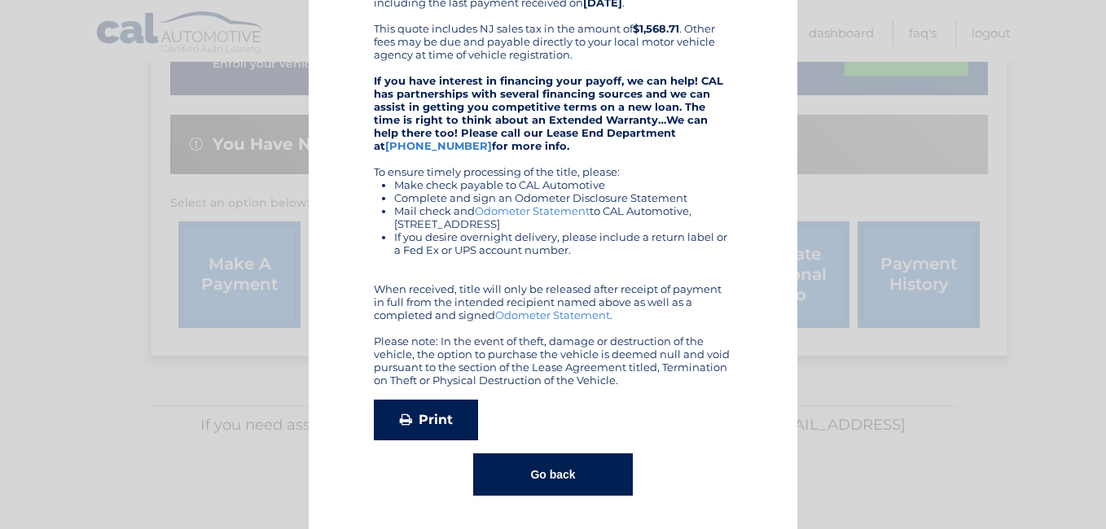 This screenshot has width=1106, height=529. What do you see at coordinates (563, 198) in the screenshot?
I see `li: Complete and sign an Odometer Disclosure Statement` at bounding box center [563, 198].